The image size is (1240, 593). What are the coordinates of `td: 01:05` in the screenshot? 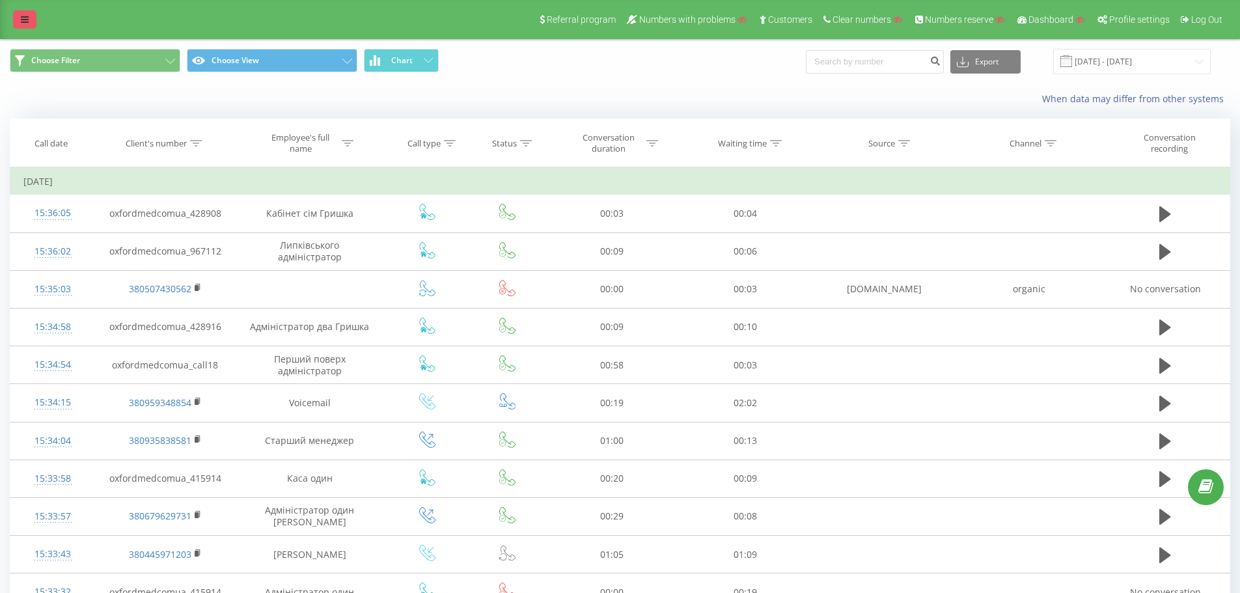 It's located at (611, 554).